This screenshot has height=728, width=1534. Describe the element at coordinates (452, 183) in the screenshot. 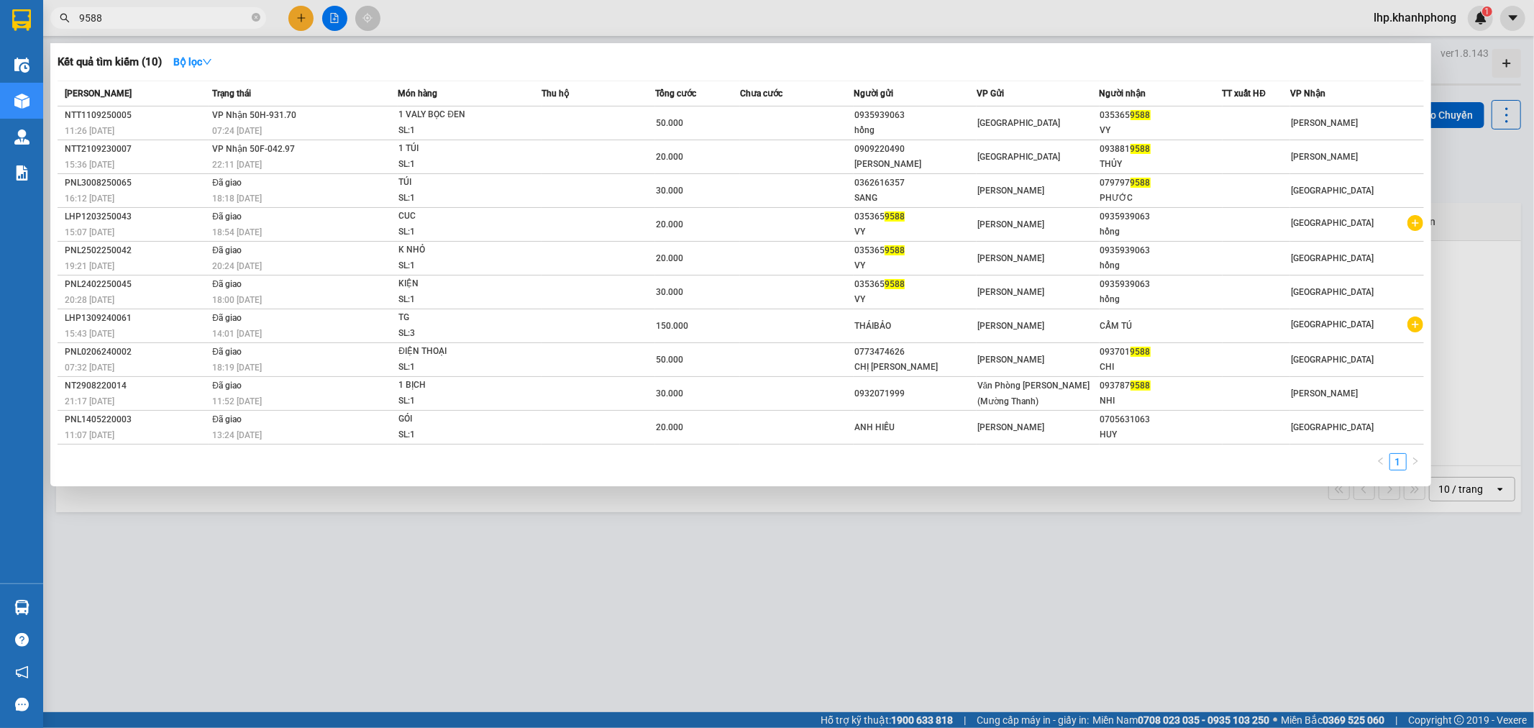

I see `div: TÚI` at that location.